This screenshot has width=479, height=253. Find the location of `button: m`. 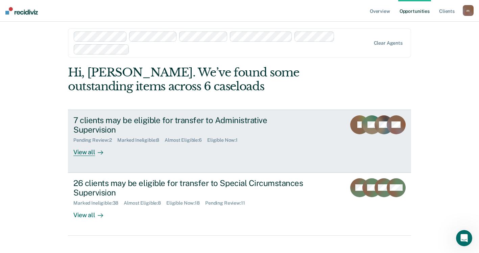

button: m is located at coordinates (469, 10).